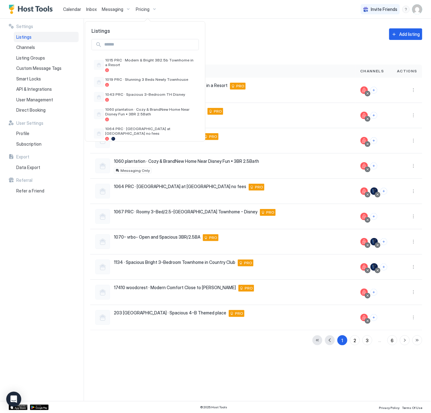 This screenshot has height=413, width=431. I want to click on input: Input Field, so click(150, 45).